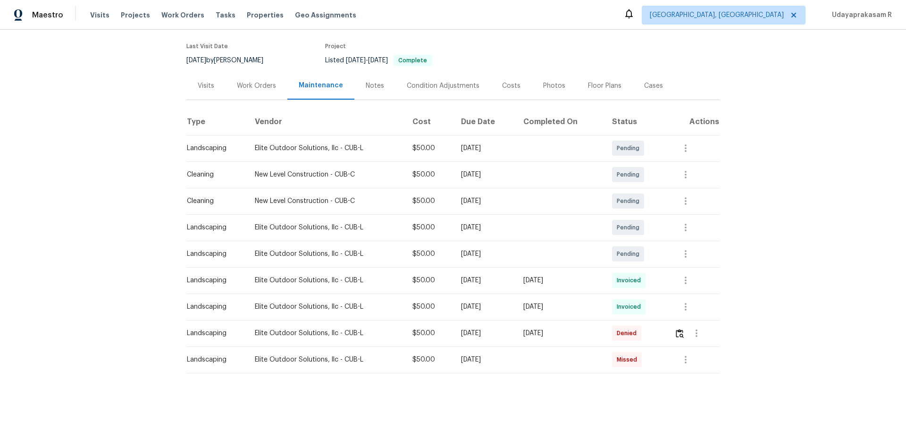 Image resolution: width=906 pixels, height=430 pixels. Describe the element at coordinates (326, 15) in the screenshot. I see `span: Geo Assignments` at that location.